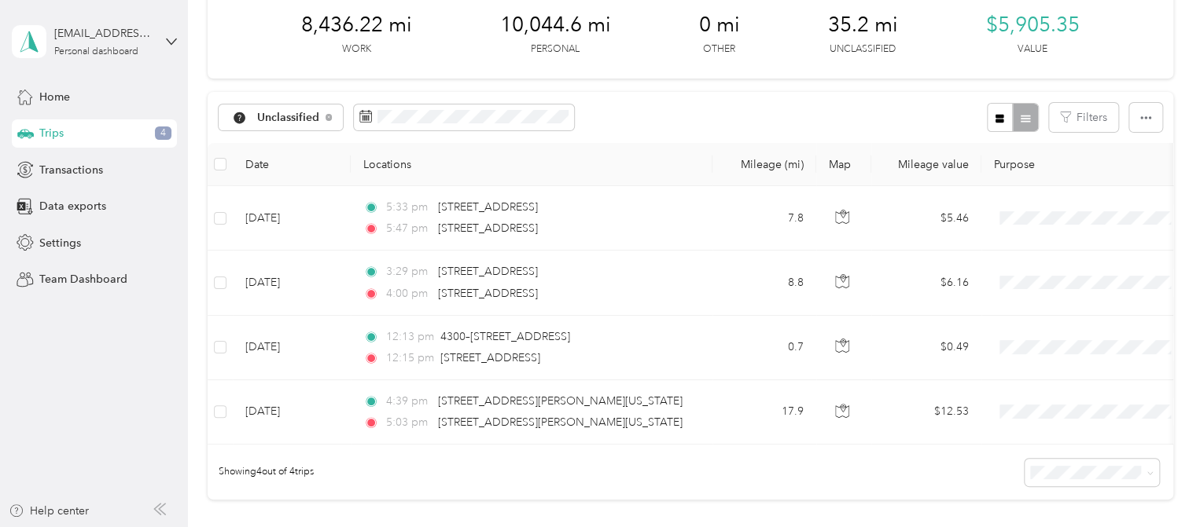 Image resolution: width=1200 pixels, height=527 pixels. Describe the element at coordinates (356, 50) in the screenshot. I see `p: Work` at that location.